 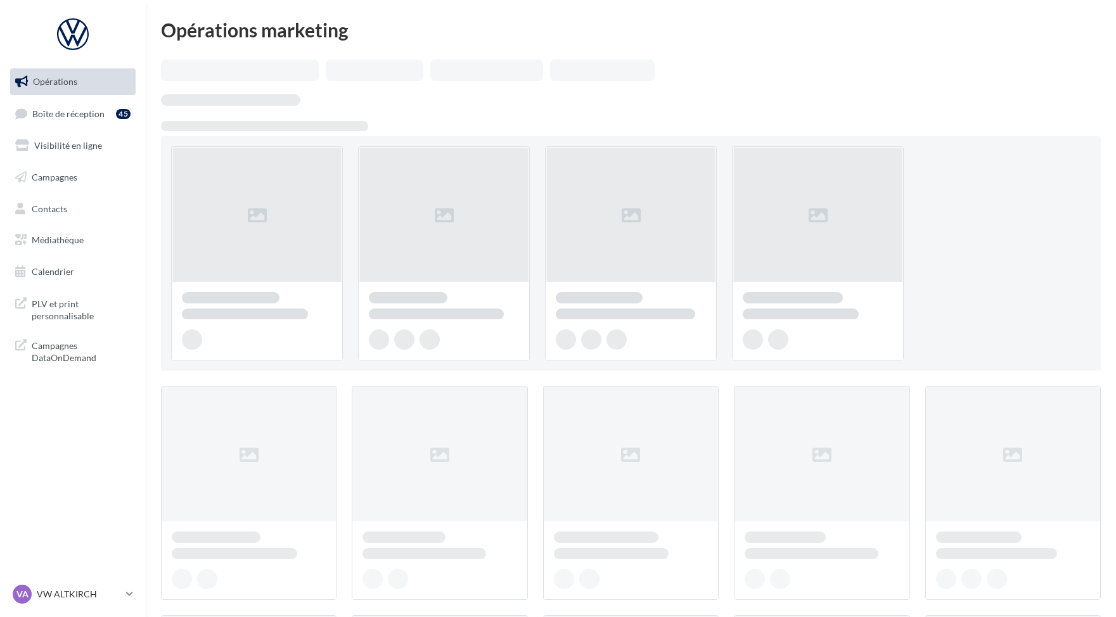 I want to click on a: Calendrier, so click(x=73, y=272).